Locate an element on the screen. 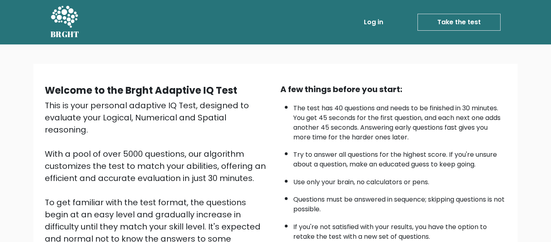 The height and width of the screenshot is (242, 551). li: Use only your brain, no calculators or pens. is located at coordinates (400, 180).